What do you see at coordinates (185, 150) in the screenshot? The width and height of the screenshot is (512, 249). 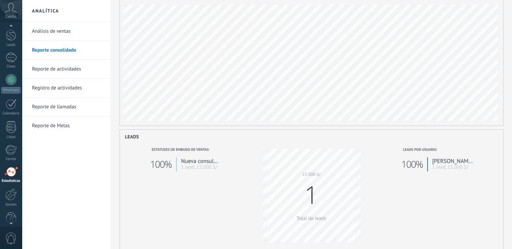 I see `div: Estatuses de embudo de ventas` at bounding box center [185, 150].